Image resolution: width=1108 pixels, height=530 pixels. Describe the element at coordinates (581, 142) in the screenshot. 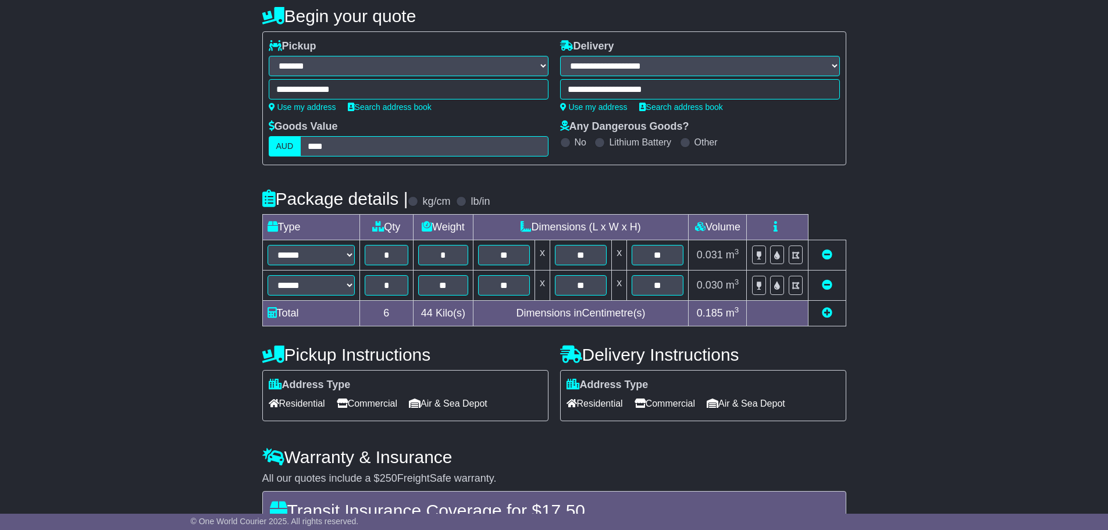

I see `label: No` at that location.